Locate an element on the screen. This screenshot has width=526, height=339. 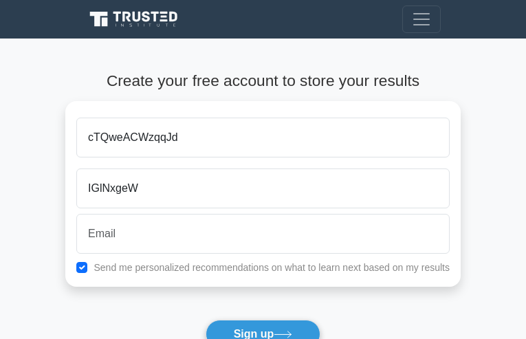
button: Toggle navigation is located at coordinates (422, 19).